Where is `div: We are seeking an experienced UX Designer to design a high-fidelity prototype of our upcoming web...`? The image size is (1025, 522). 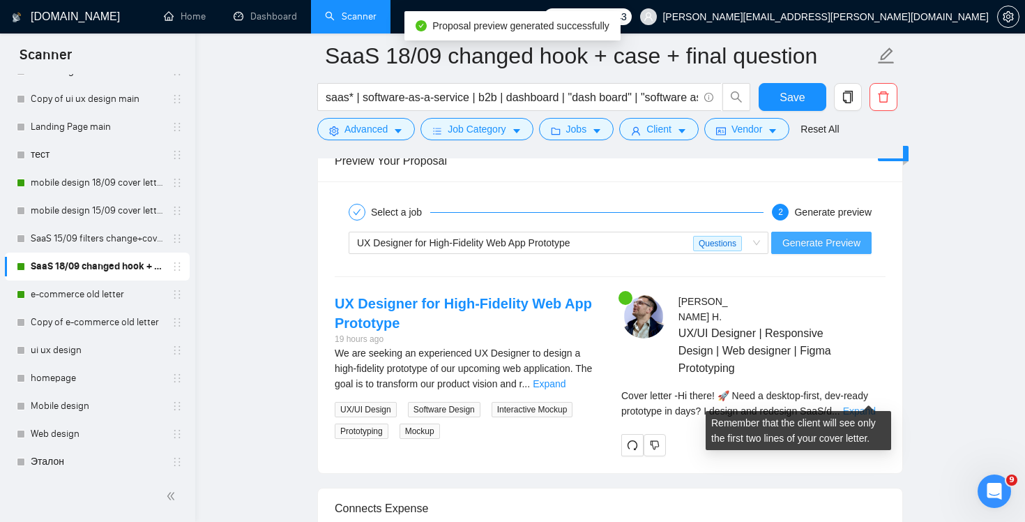 div: We are seeking an experienced UX Designer to design a high-fidelity prototype of our upcoming web... is located at coordinates (467, 368).